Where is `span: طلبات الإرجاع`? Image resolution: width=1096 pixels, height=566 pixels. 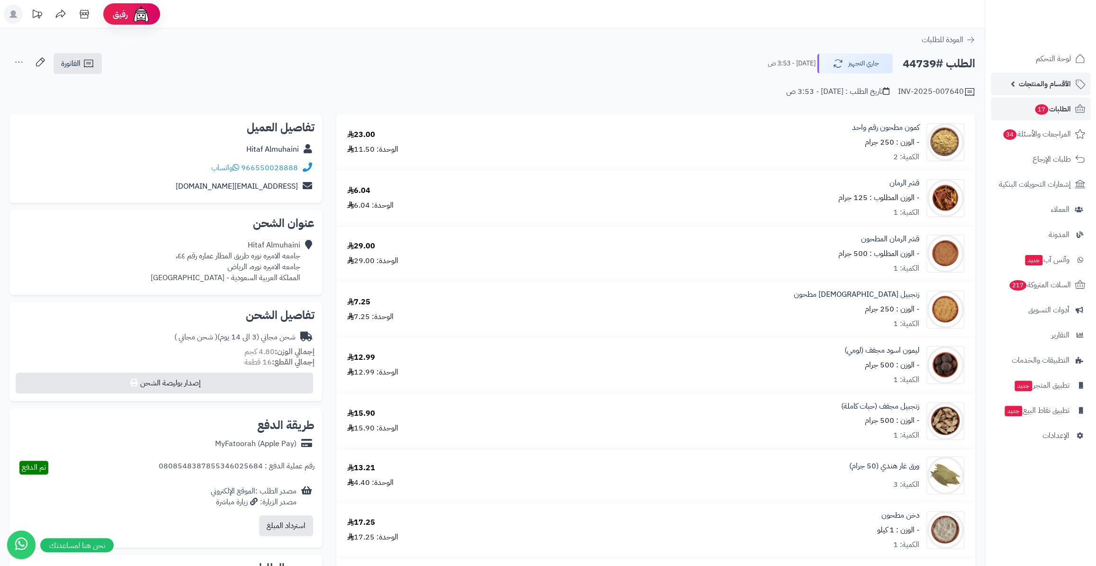 span: طلبات الإرجاع is located at coordinates (1051, 159).